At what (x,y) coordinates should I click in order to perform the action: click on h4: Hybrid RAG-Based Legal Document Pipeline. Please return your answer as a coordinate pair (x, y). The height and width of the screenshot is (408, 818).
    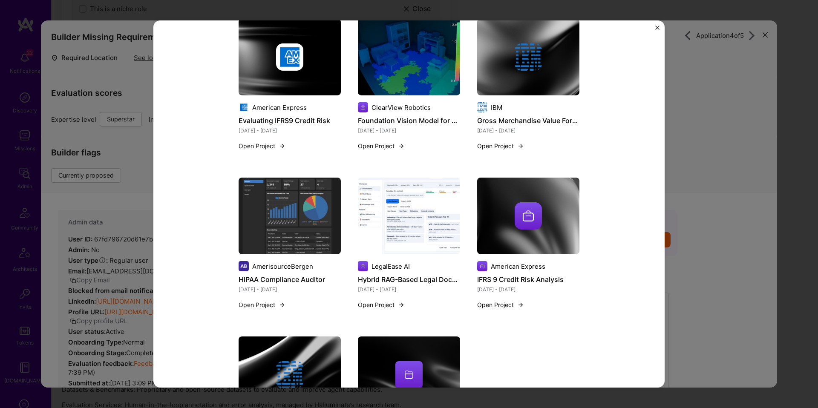
    Looking at the image, I should click on (409, 279).